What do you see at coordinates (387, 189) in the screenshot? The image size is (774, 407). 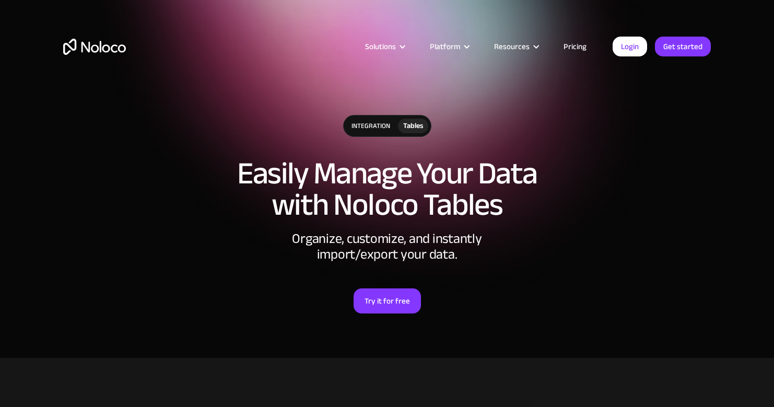 I see `h1: Easily Manage Your Data with Noloco Tables` at bounding box center [387, 189].